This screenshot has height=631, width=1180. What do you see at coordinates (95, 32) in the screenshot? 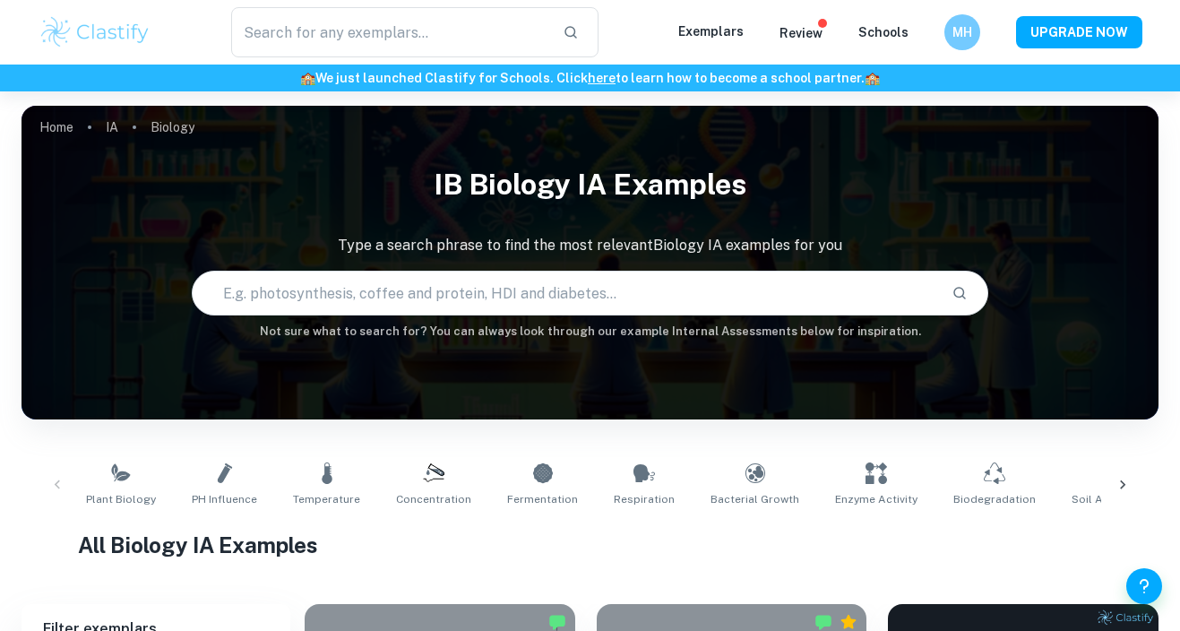
I see `a: Clastify logo` at bounding box center [95, 32].